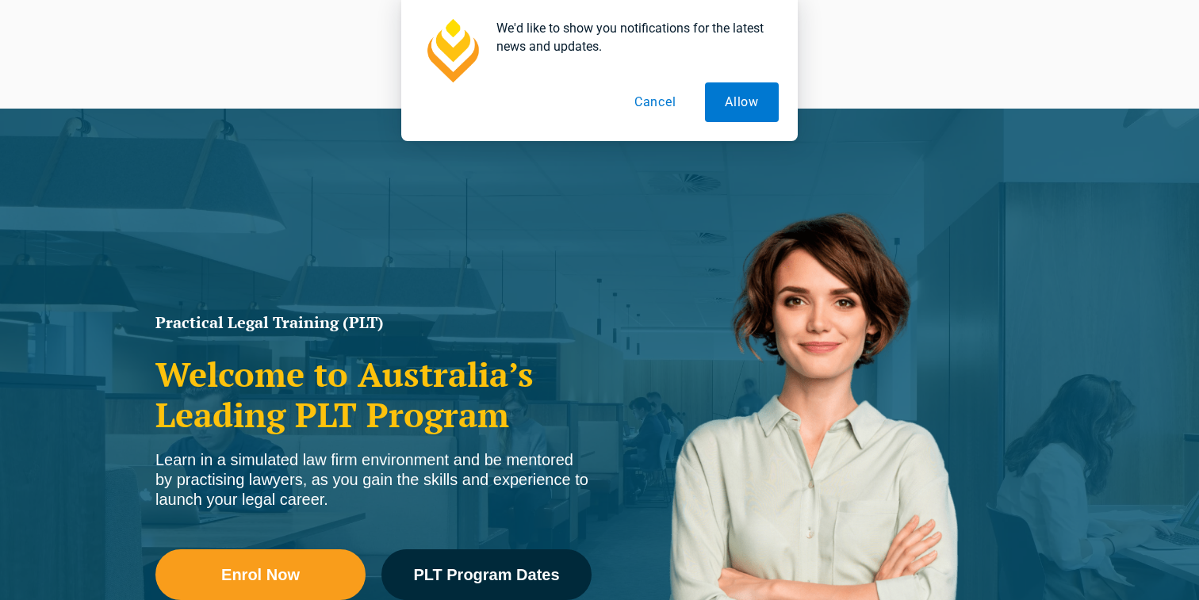  Describe the element at coordinates (260, 575) in the screenshot. I see `a: Enrol Now` at that location.